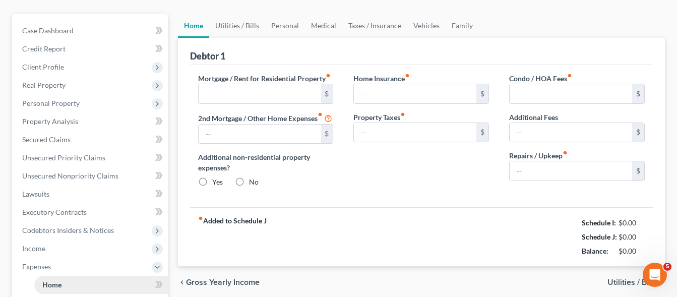 Image resolution: width=677 pixels, height=297 pixels. Describe the element at coordinates (668, 267) in the screenshot. I see `span: 5` at that location.